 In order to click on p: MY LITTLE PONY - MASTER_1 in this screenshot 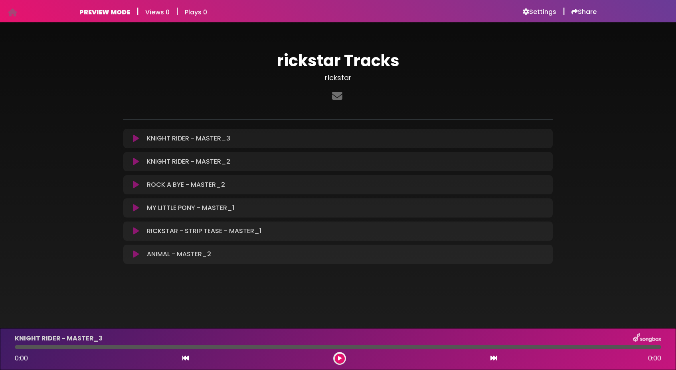, I will do `click(190, 208)`.